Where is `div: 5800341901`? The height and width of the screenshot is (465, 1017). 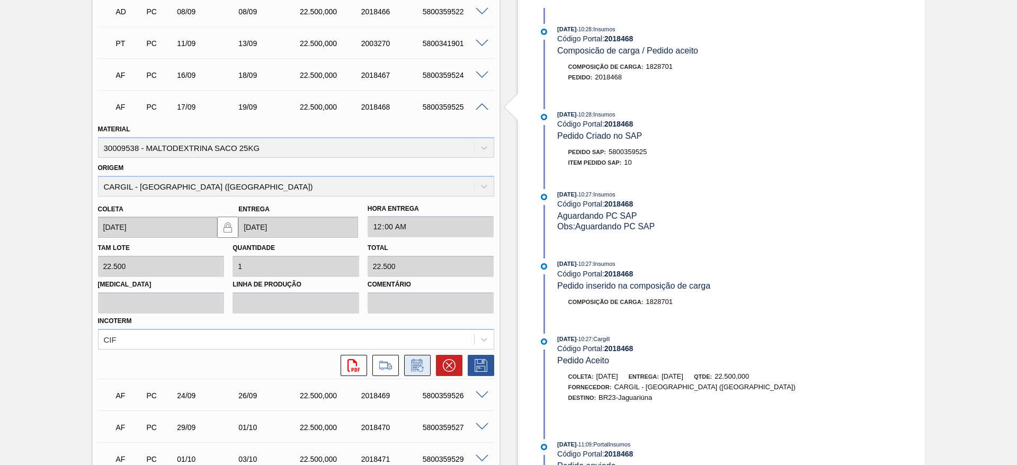 div: 5800341901 is located at coordinates (455, 43).